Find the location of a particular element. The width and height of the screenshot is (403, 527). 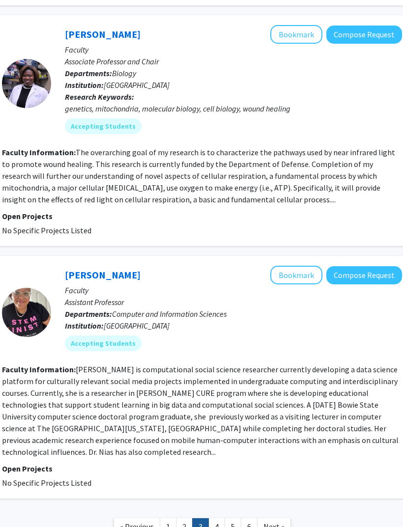

button: Compose Request to Jaye Nias is located at coordinates (364, 275).